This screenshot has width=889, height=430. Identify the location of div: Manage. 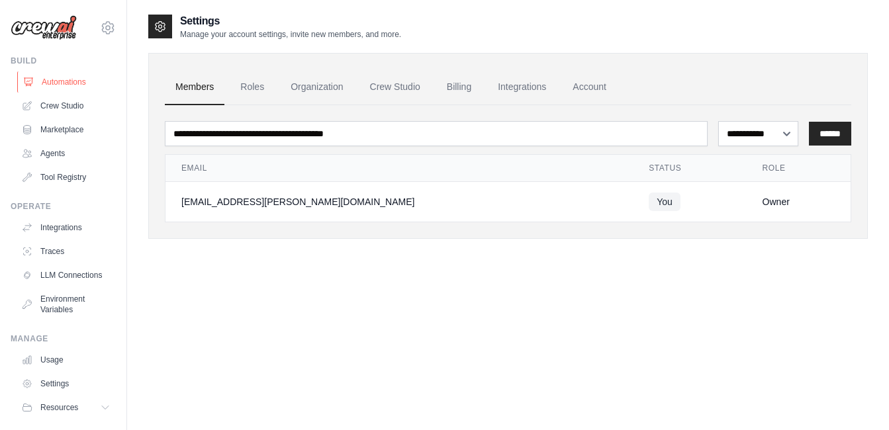
(63, 339).